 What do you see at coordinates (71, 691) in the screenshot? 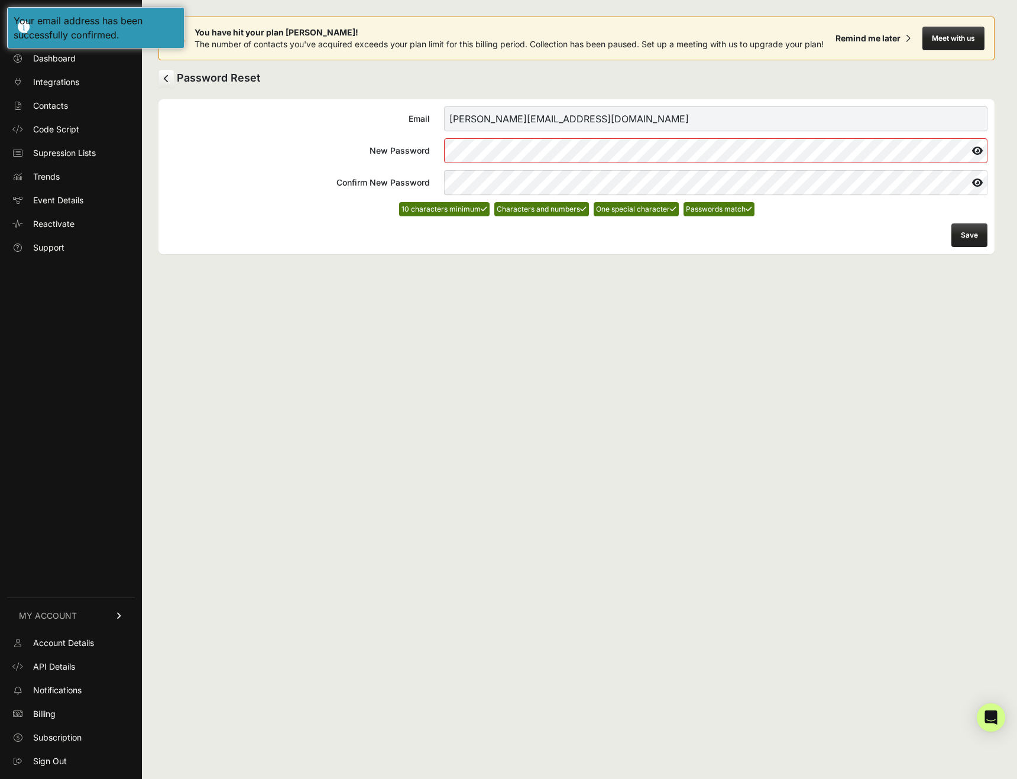
I see `a: Notifications` at bounding box center [71, 691].